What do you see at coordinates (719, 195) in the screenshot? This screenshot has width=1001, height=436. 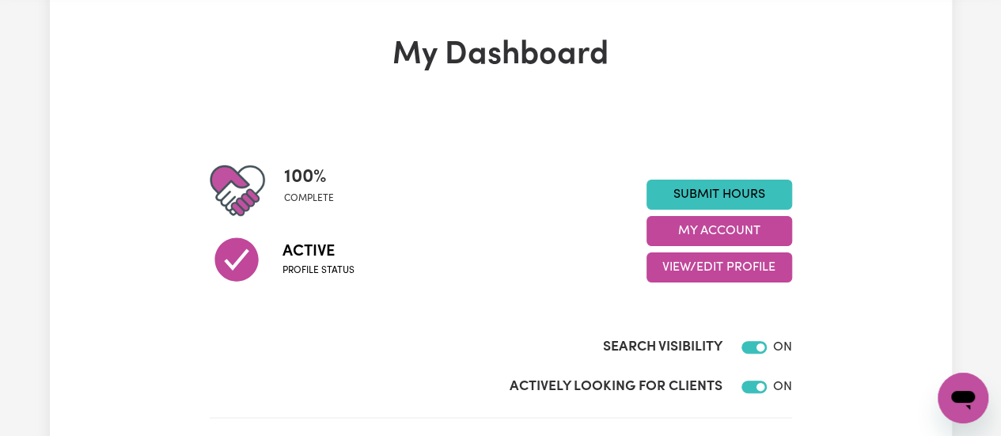 I see `a: Submit Hours` at bounding box center [719, 195].